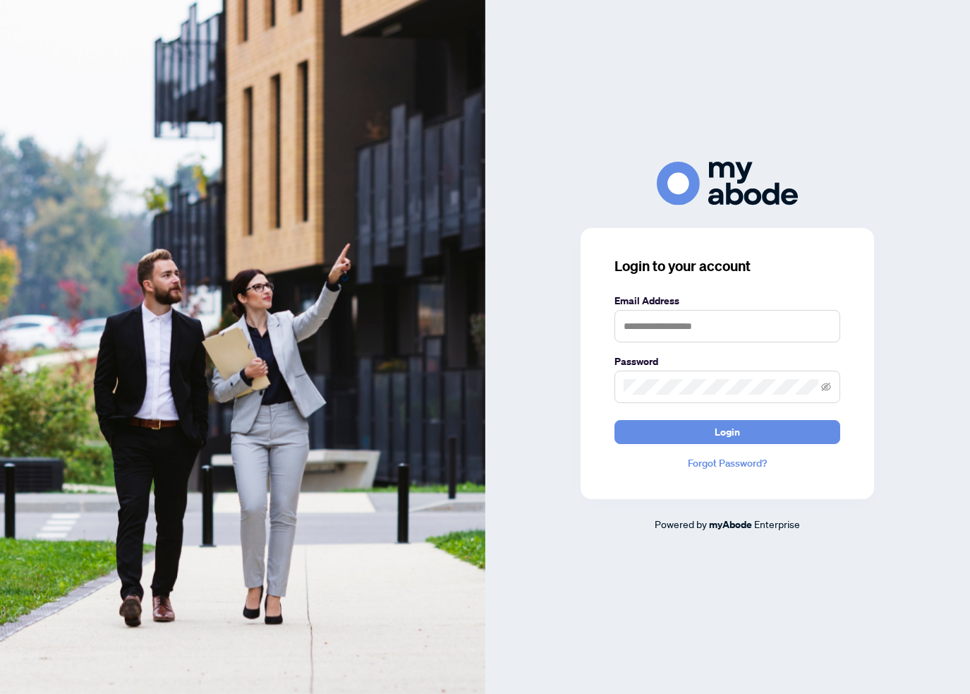  What do you see at coordinates (728, 432) in the screenshot?
I see `button: Login` at bounding box center [728, 432].